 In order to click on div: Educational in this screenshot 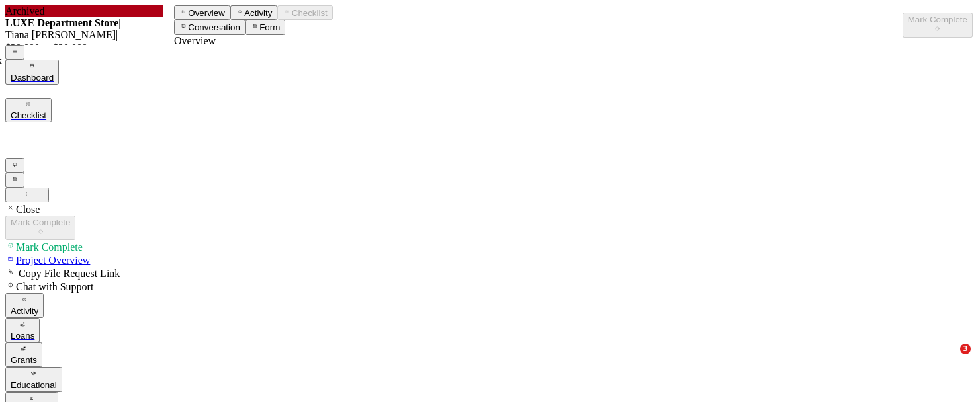, I will do `click(34, 385)`.